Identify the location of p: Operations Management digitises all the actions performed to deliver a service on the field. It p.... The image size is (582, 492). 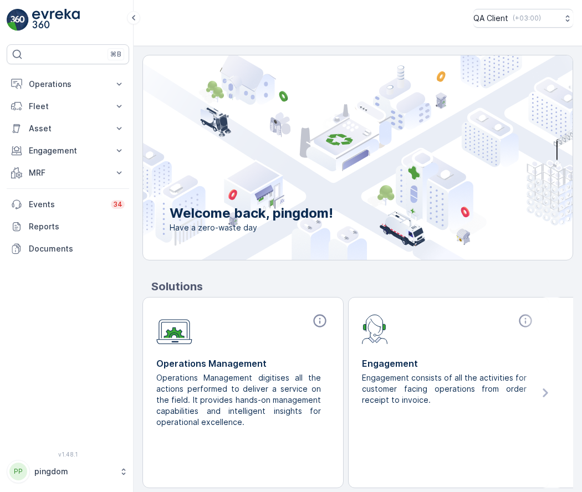
(238, 400).